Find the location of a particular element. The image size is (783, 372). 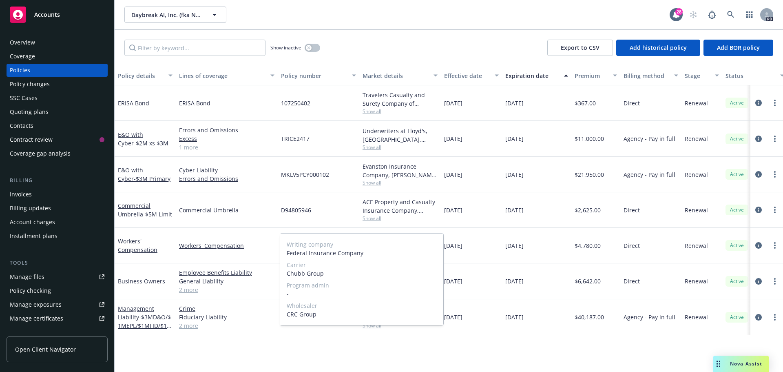

div: Policy number is located at coordinates (314, 75).